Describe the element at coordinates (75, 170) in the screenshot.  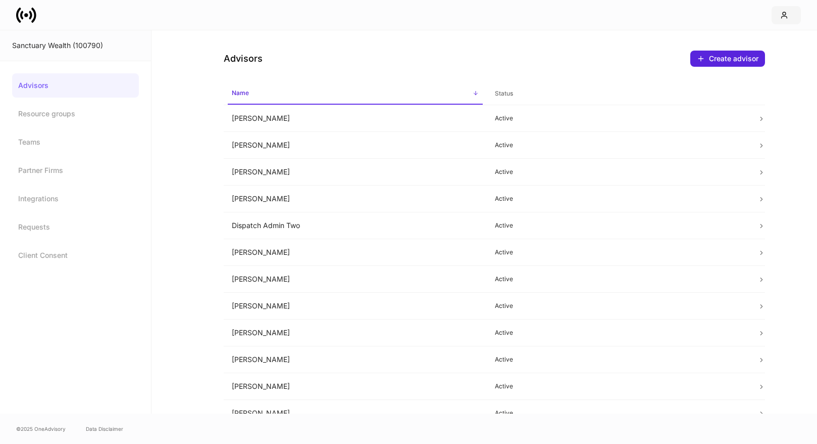
I see `a: Partner Firms` at that location.